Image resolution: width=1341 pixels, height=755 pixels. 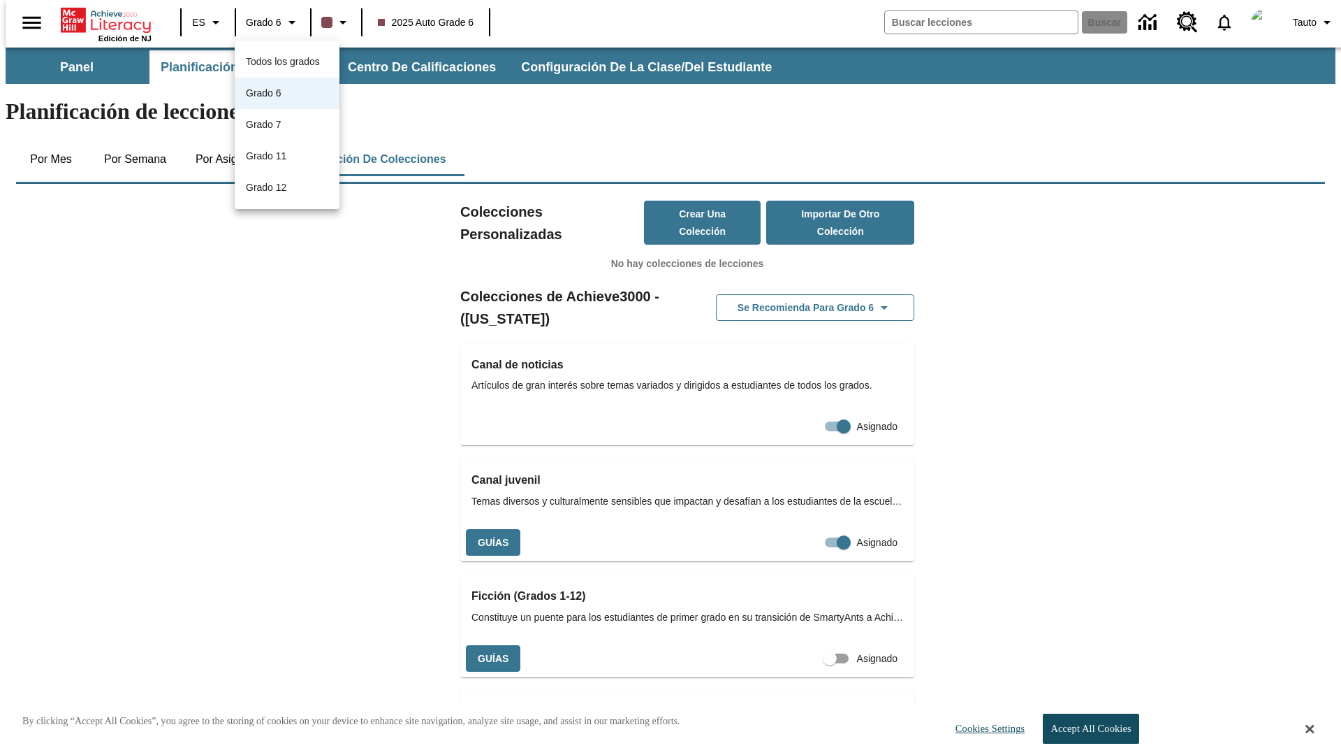 I want to click on span: Grado 11, so click(x=266, y=156).